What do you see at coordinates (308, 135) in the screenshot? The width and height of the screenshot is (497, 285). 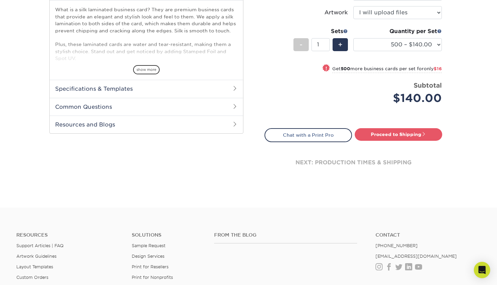 I see `a: Chat with a Print Pro` at bounding box center [308, 135].